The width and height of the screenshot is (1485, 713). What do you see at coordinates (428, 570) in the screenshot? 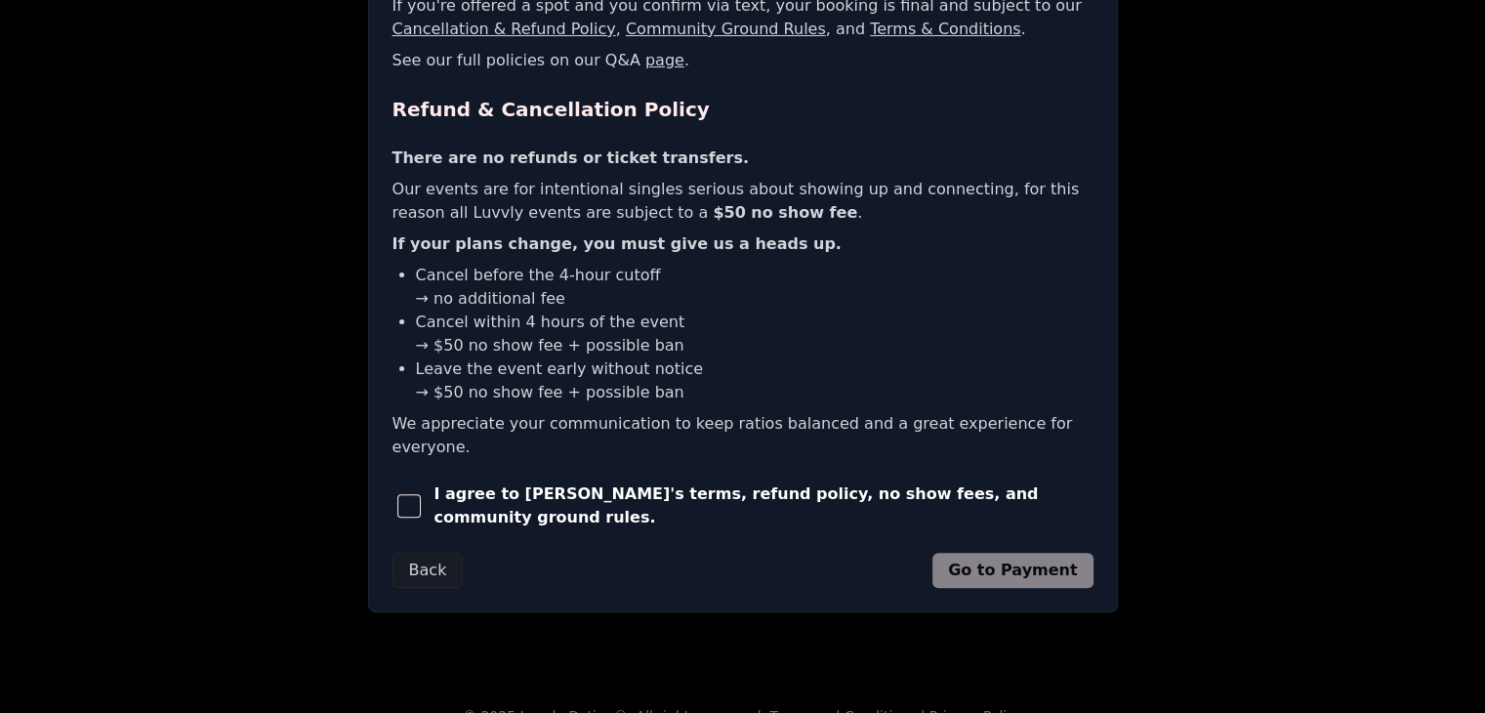
I see `button: Back` at bounding box center [428, 570].